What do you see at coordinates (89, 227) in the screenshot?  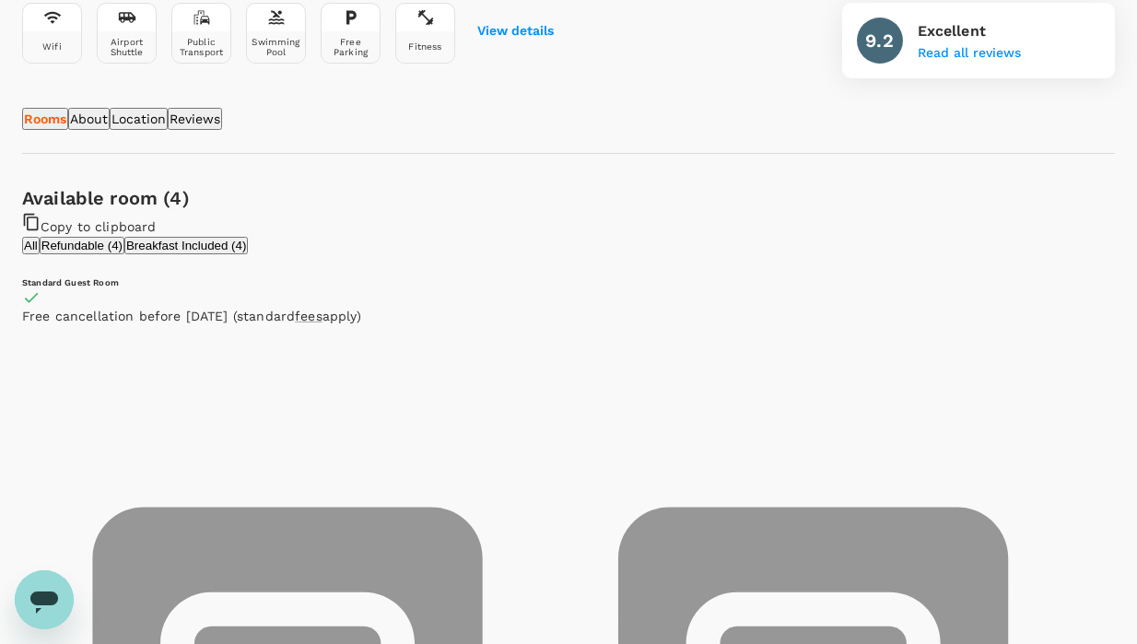 I see `label: Copy to clipboard` at bounding box center [89, 227].